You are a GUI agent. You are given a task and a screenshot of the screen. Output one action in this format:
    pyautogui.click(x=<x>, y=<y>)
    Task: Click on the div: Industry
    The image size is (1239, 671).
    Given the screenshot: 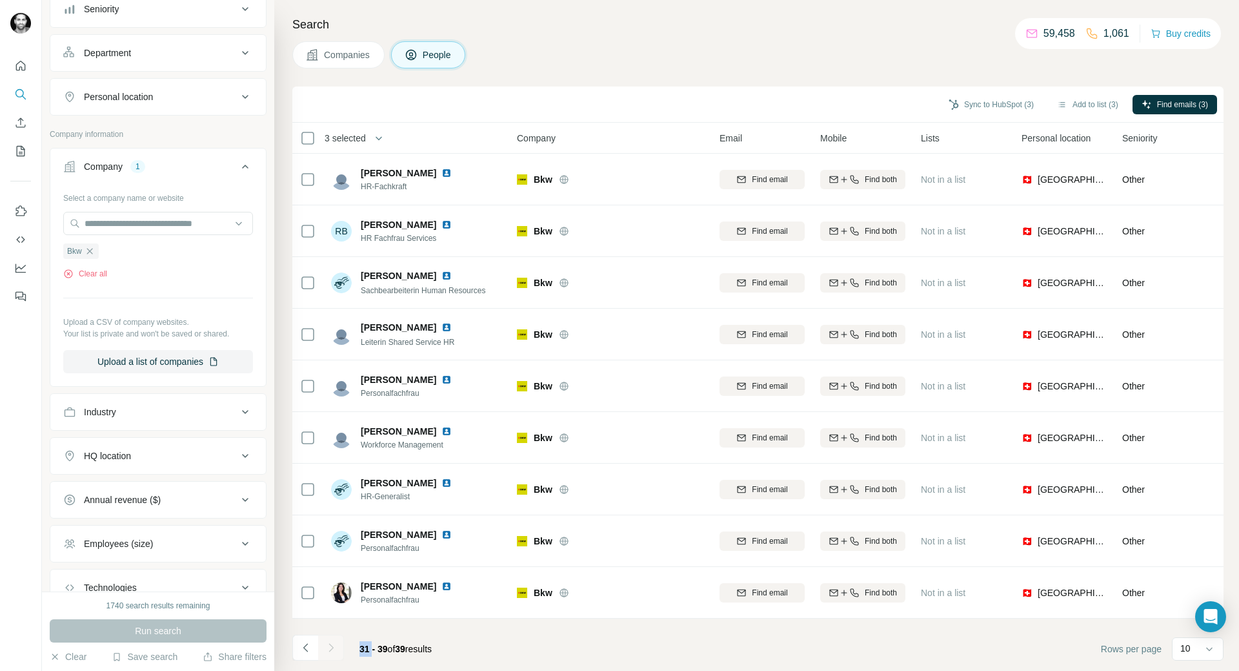 What is the action you would take?
    pyautogui.click(x=100, y=412)
    